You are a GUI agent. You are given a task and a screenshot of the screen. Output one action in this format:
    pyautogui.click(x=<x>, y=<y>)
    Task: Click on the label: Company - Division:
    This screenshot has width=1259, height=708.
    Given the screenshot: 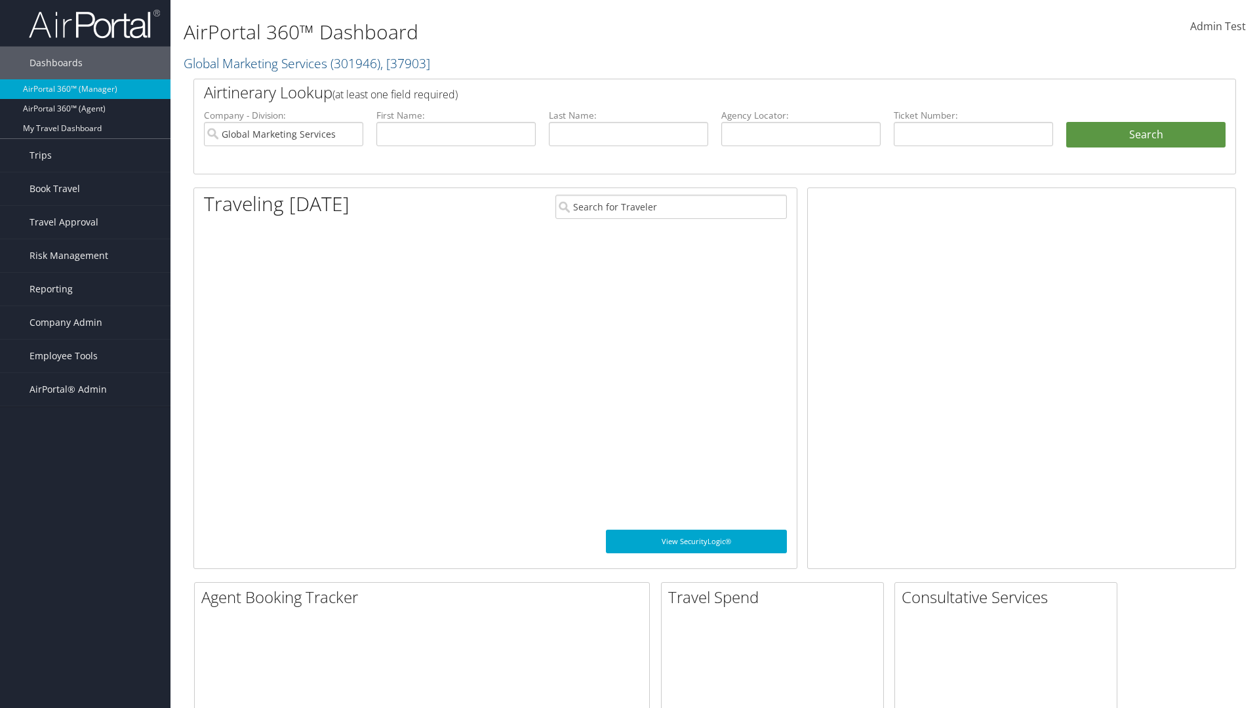 What is the action you would take?
    pyautogui.click(x=283, y=115)
    